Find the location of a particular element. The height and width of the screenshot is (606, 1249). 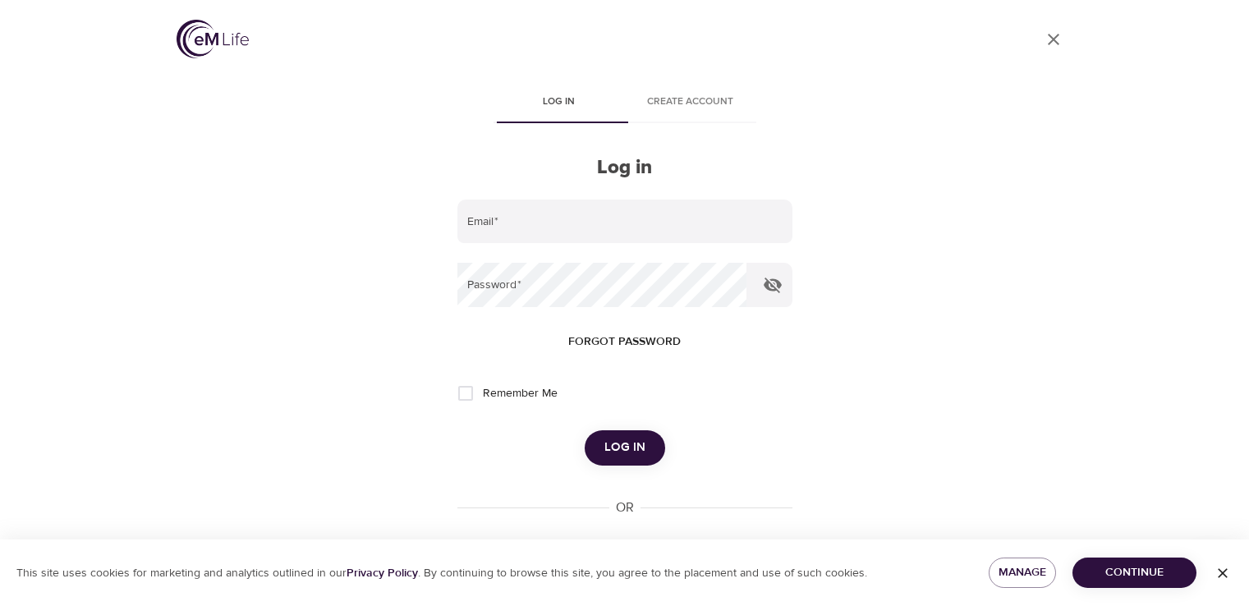

img: logo is located at coordinates (213, 39).